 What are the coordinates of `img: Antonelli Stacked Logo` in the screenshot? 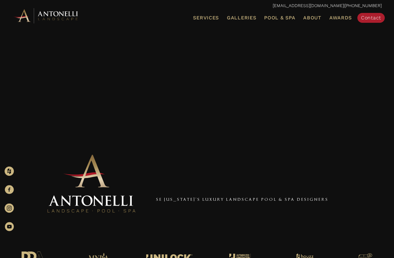 It's located at (91, 184).